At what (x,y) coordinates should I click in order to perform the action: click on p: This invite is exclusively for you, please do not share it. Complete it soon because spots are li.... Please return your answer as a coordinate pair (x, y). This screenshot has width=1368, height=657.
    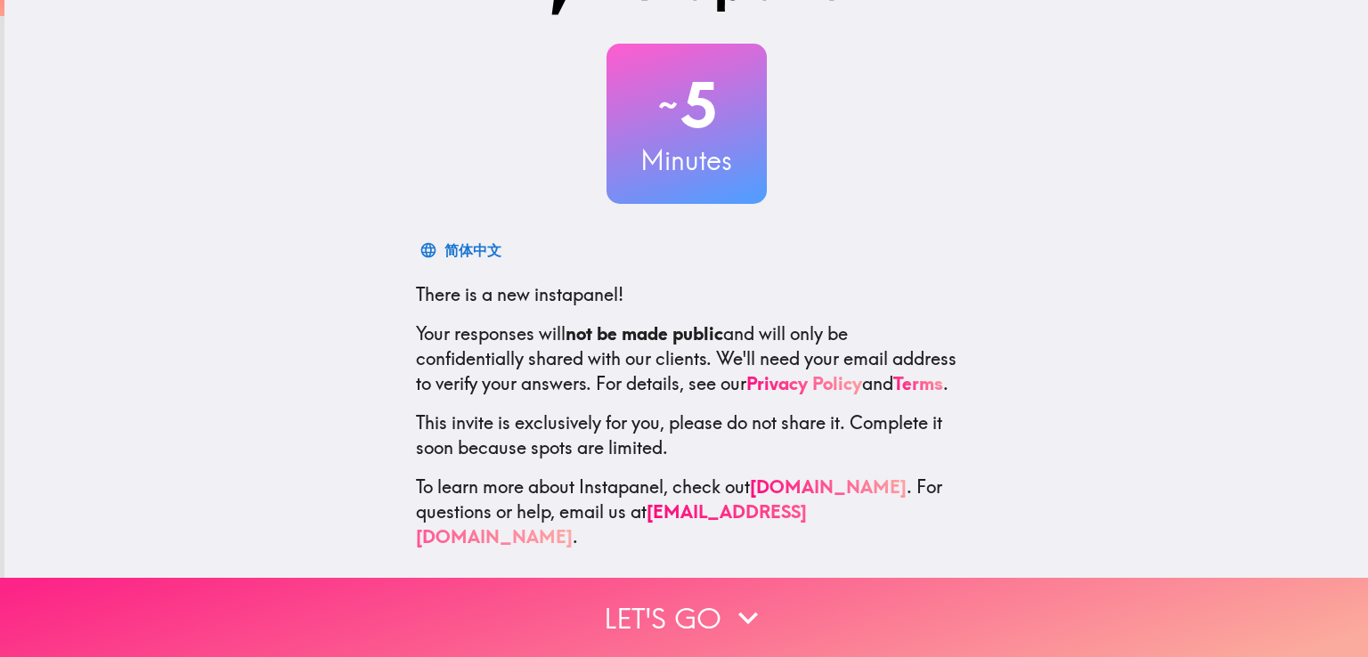
    Looking at the image, I should click on (687, 435).